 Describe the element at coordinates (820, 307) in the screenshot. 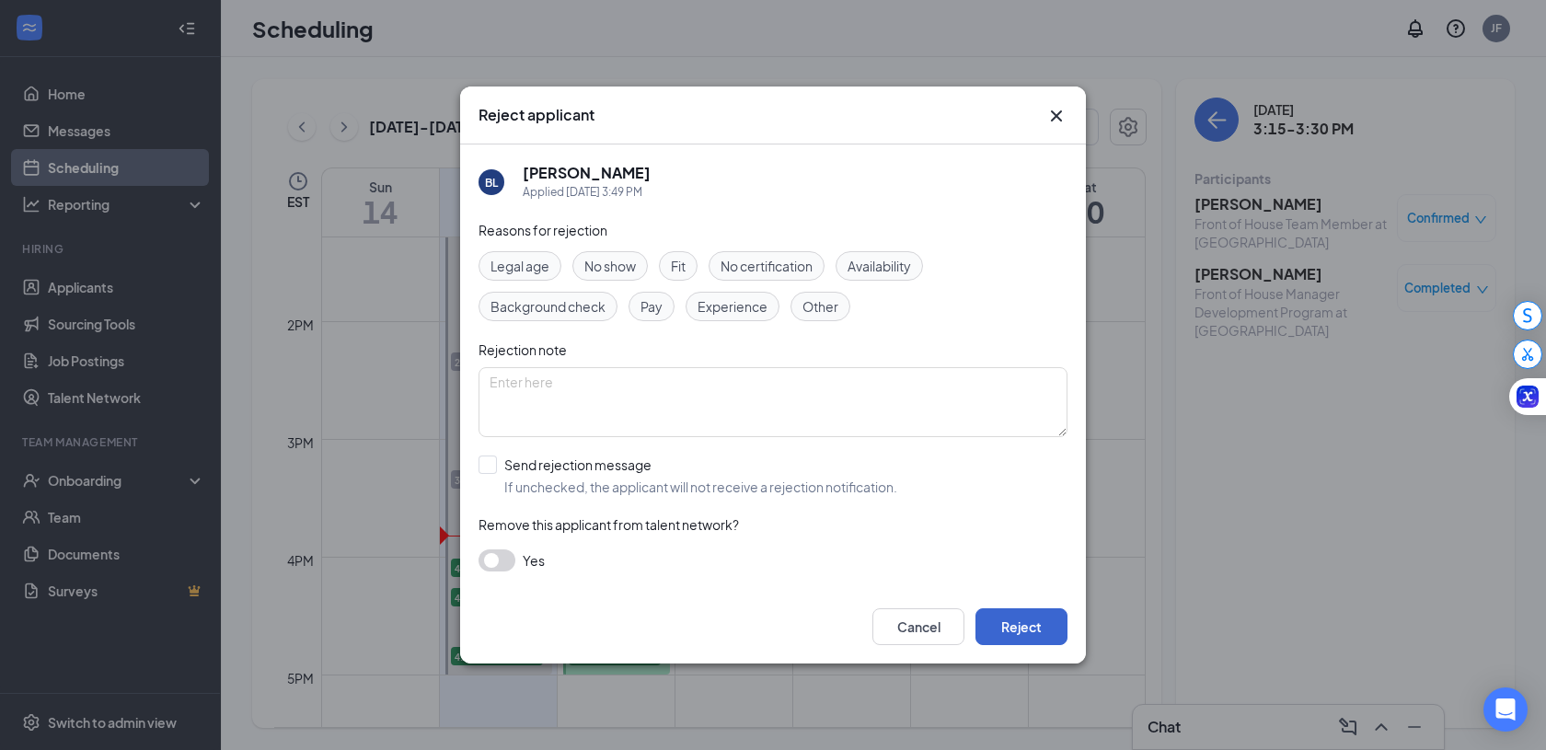

I see `span: Other` at that location.